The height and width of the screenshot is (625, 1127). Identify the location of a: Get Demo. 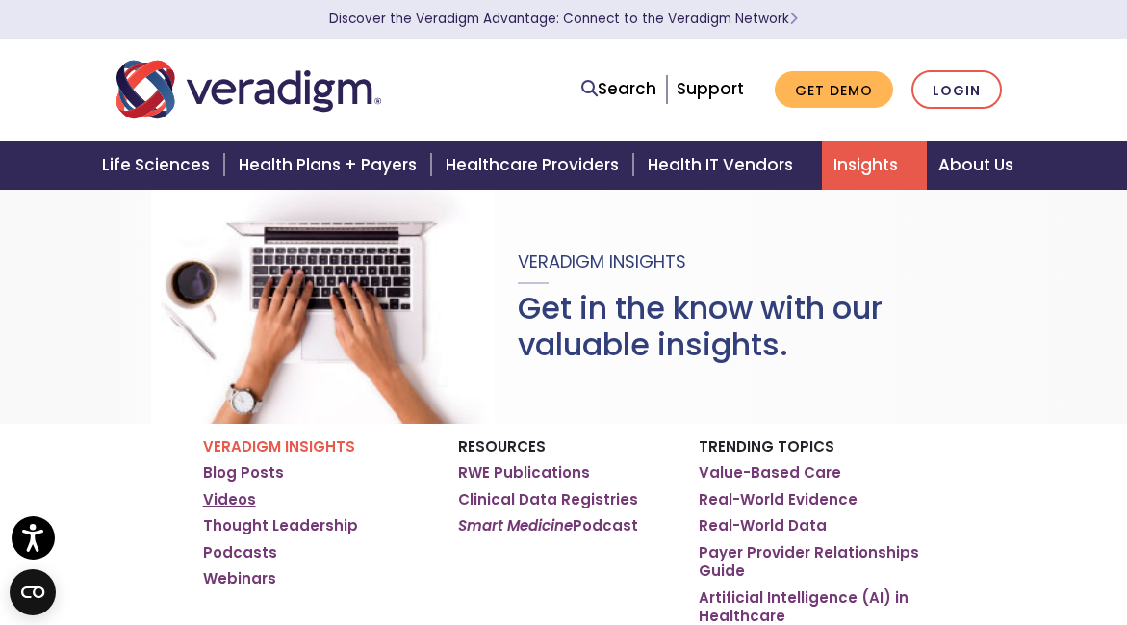
(834, 90).